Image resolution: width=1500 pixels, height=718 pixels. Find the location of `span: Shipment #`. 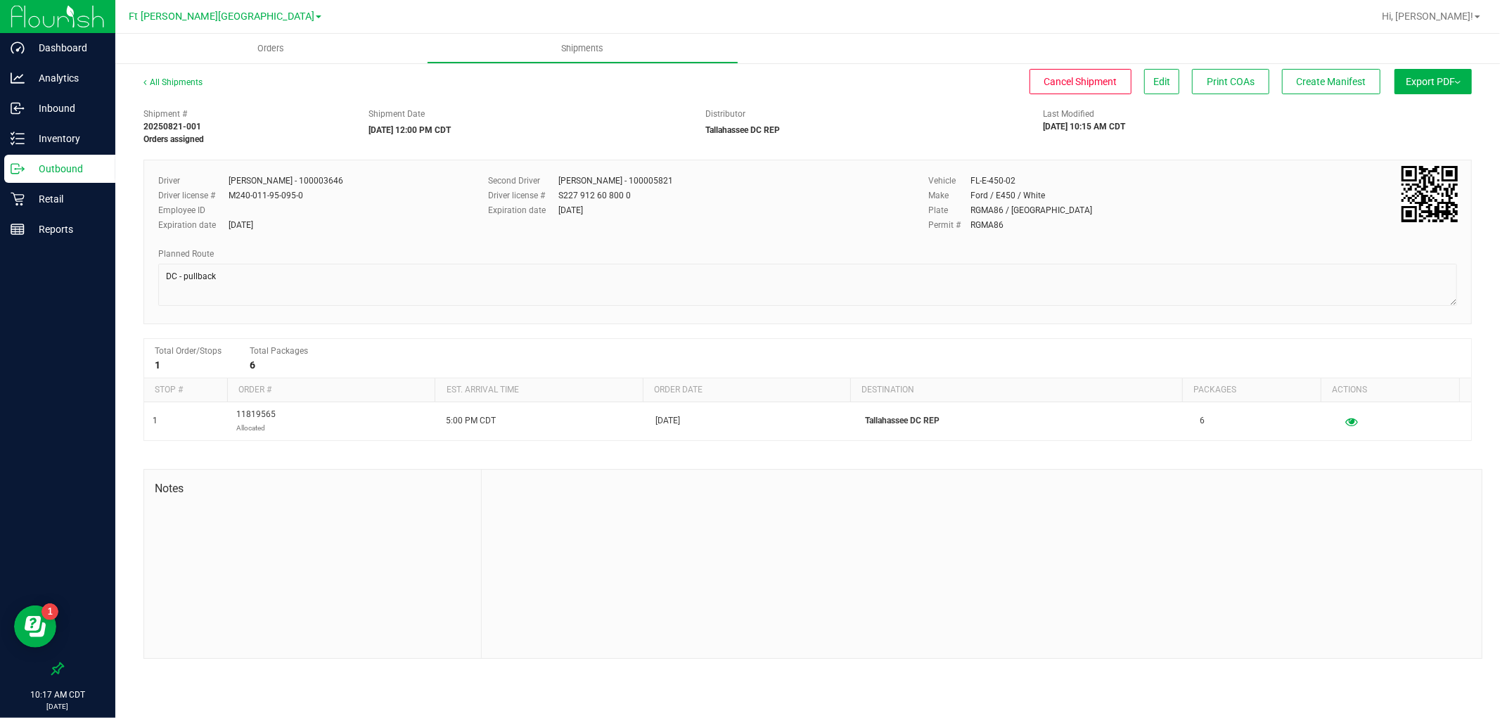

span: Shipment # is located at coordinates (245, 114).